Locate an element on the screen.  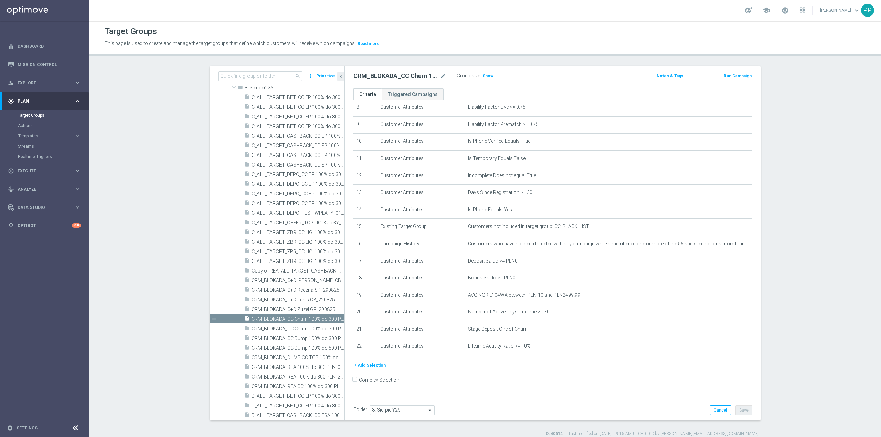
td: 9 is located at coordinates (365, 125).